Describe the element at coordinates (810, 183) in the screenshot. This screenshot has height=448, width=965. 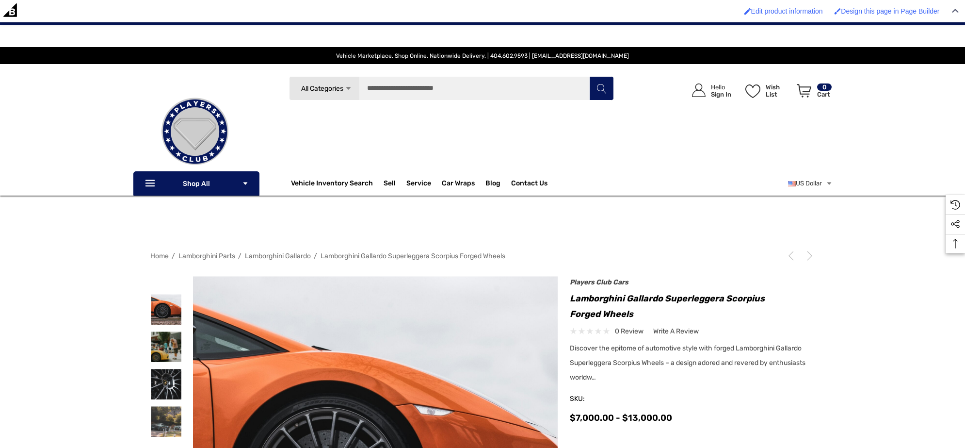
I see `a: USD` at that location.